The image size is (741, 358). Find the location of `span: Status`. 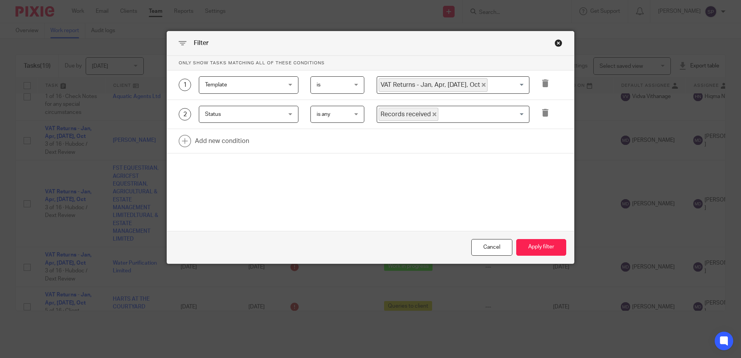

span: Status is located at coordinates (213, 114).